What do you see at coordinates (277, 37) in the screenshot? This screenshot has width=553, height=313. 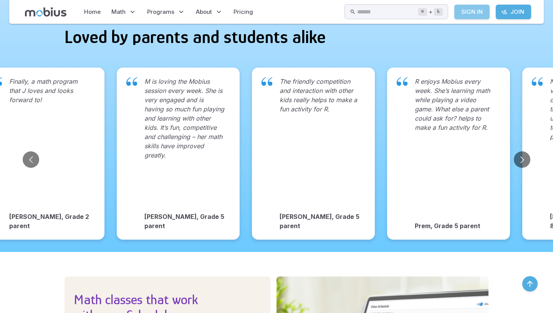 I see `h2: Loved by parents and students alike` at bounding box center [277, 37].